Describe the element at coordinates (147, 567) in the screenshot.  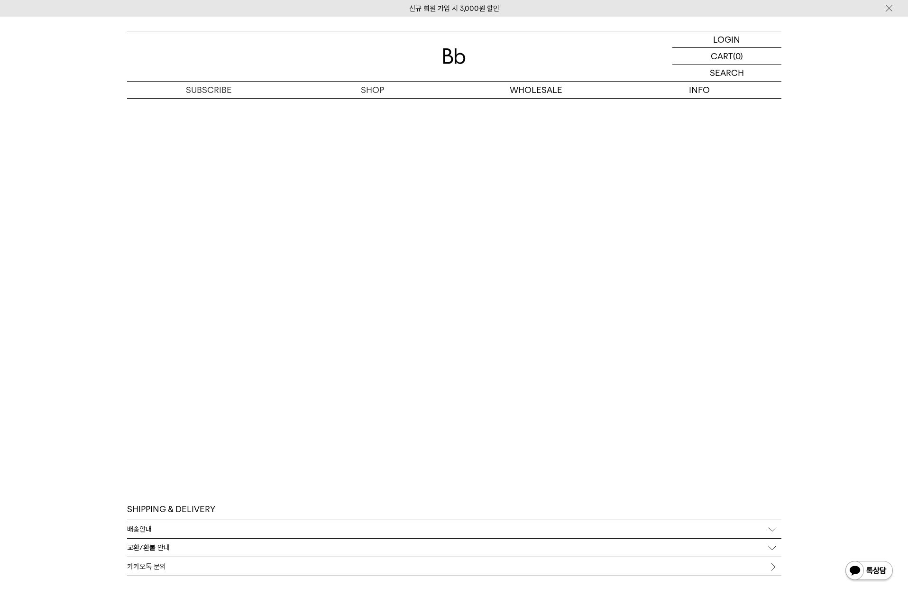
I see `span: 카카오톡 문의` at that location.